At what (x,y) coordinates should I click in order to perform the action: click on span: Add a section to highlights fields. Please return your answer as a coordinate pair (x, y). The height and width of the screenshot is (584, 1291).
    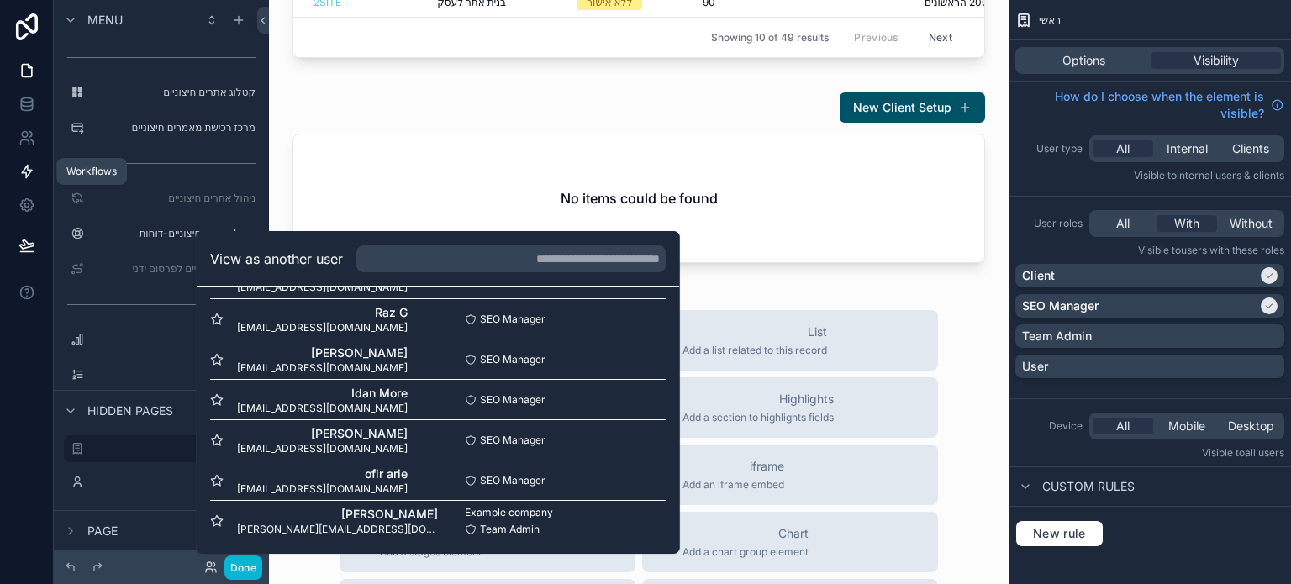
    Looking at the image, I should click on (758, 418).